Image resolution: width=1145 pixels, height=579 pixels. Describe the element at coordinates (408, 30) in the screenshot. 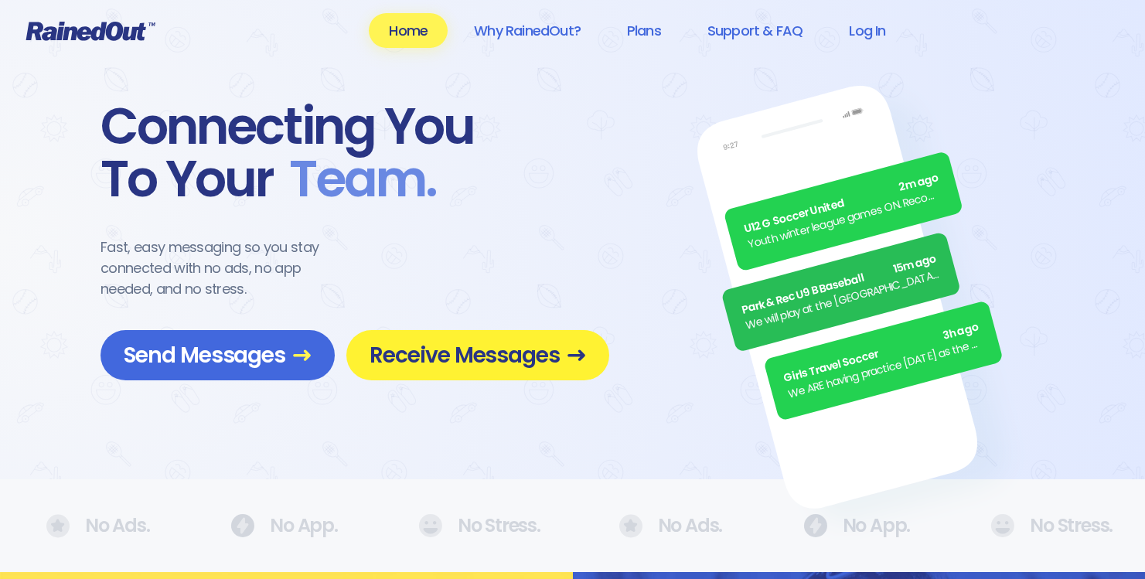

I see `a: Home` at that location.